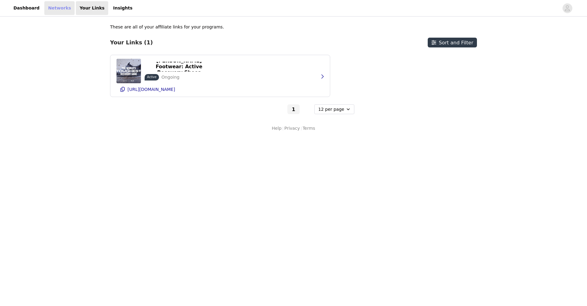  What do you see at coordinates (277, 128) in the screenshot?
I see `a: Help` at bounding box center [277, 128].